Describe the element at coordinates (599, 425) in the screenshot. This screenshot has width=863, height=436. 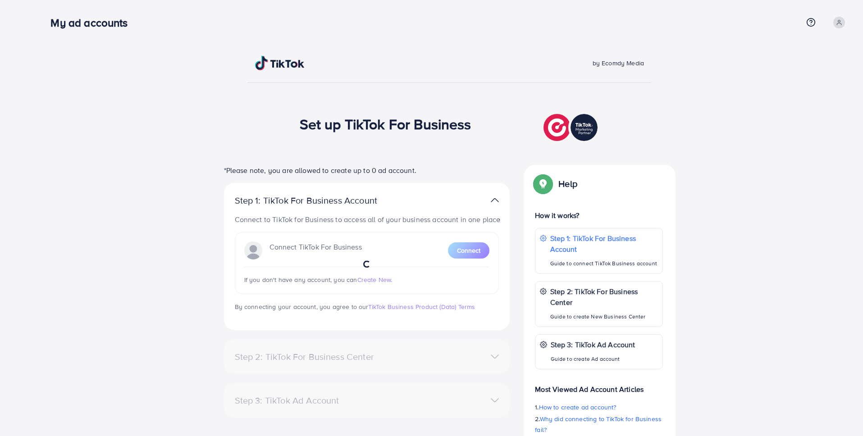
I see `p: 2.` at that location.